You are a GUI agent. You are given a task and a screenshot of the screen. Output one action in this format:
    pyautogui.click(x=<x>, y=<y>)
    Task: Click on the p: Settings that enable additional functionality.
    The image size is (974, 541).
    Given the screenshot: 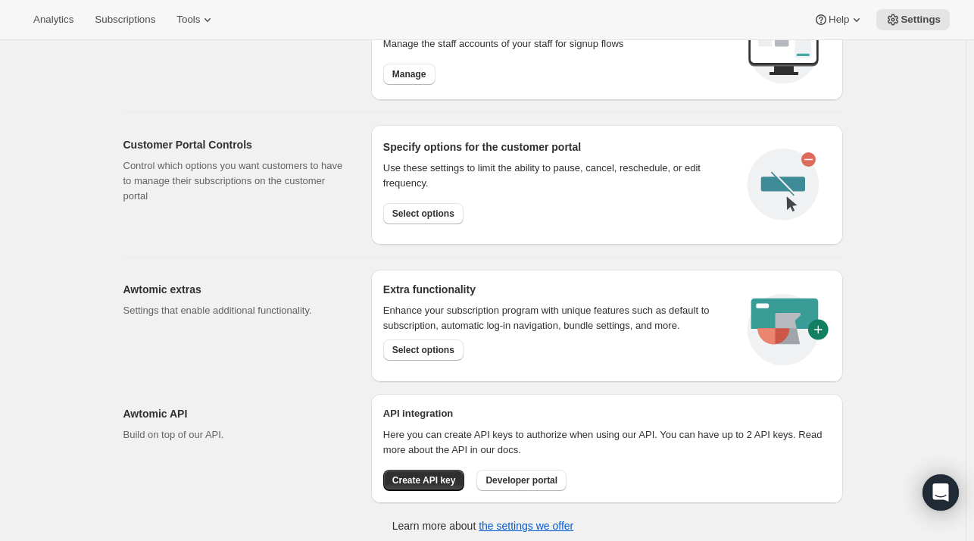 What is the action you would take?
    pyautogui.click(x=235, y=311)
    